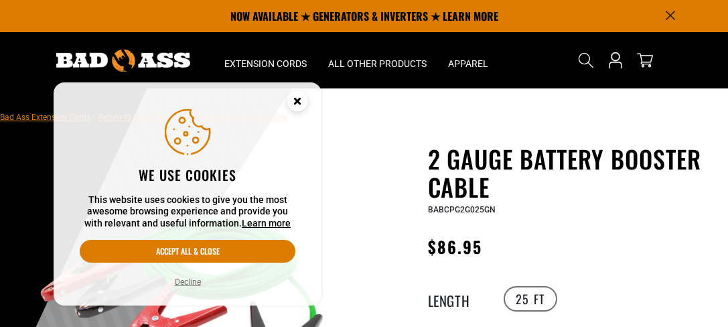  I want to click on img: Bad Ass Extension Cords, so click(123, 60).